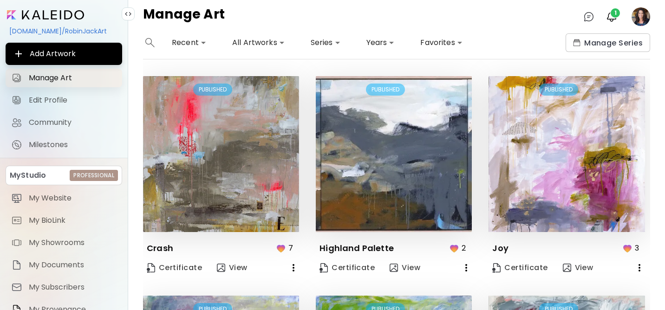  Describe the element at coordinates (28, 176) in the screenshot. I see `p: MyStudio` at that location.